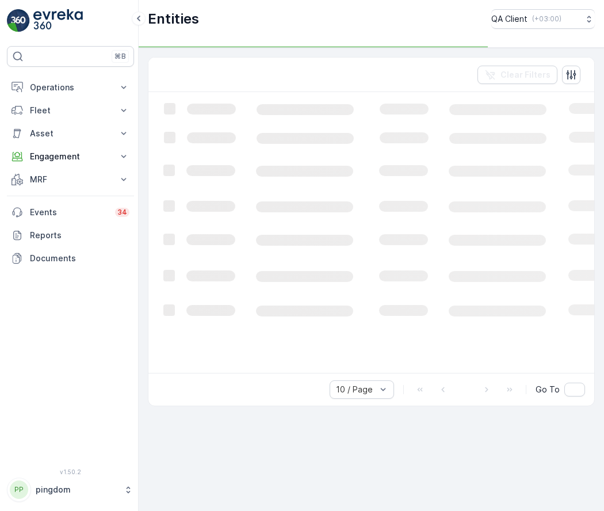 The image size is (604, 511). What do you see at coordinates (79, 235) in the screenshot?
I see `p: Reports` at bounding box center [79, 235].